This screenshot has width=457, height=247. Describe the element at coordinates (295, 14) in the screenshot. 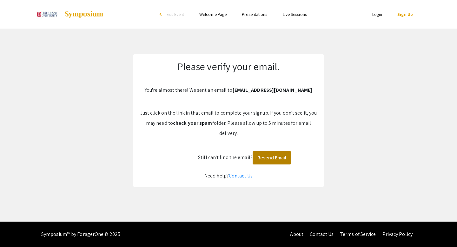

I see `a: Live Sessions` at that location.